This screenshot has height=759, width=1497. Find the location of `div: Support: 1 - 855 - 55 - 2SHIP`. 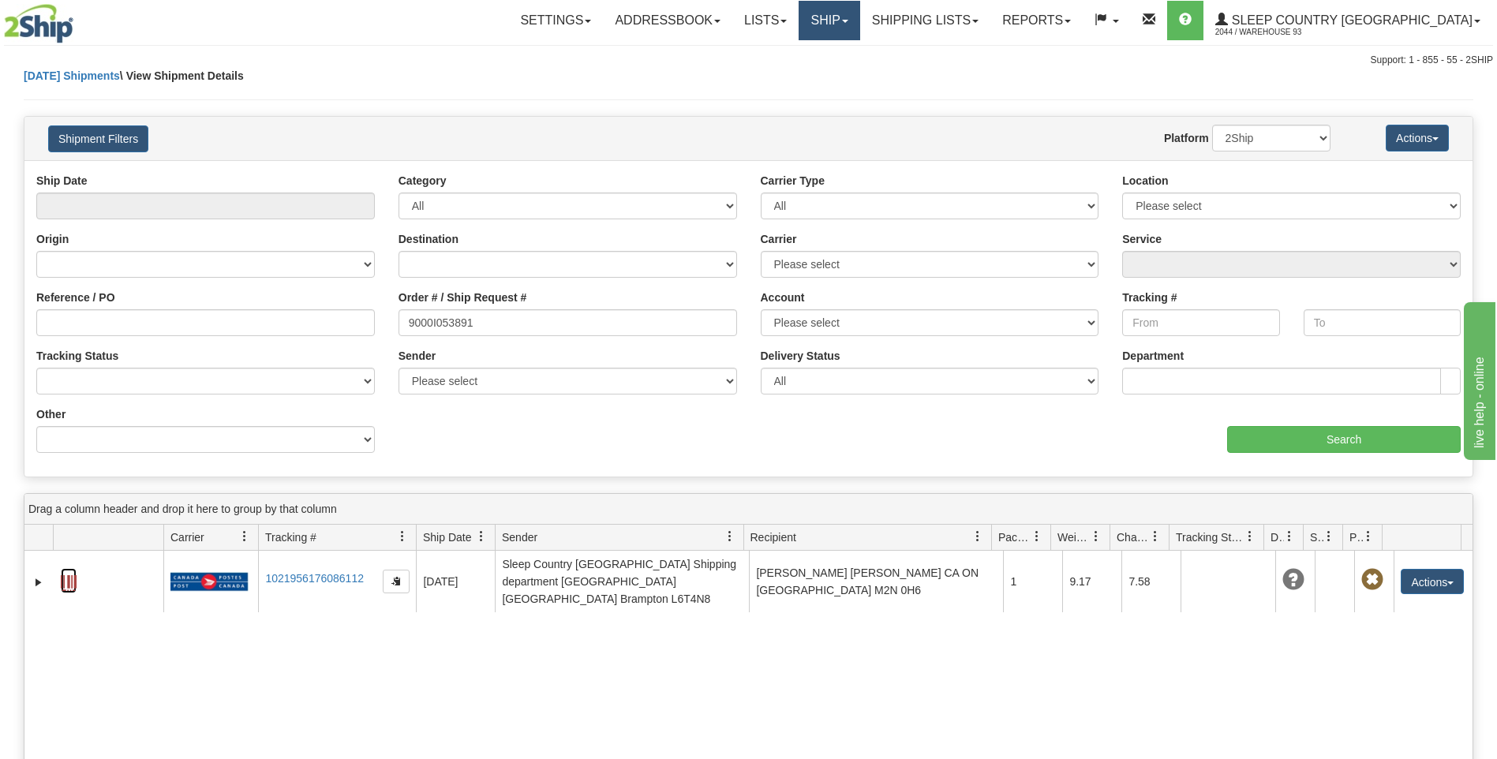

div: Support: 1 - 855 - 55 - 2SHIP is located at coordinates (748, 60).